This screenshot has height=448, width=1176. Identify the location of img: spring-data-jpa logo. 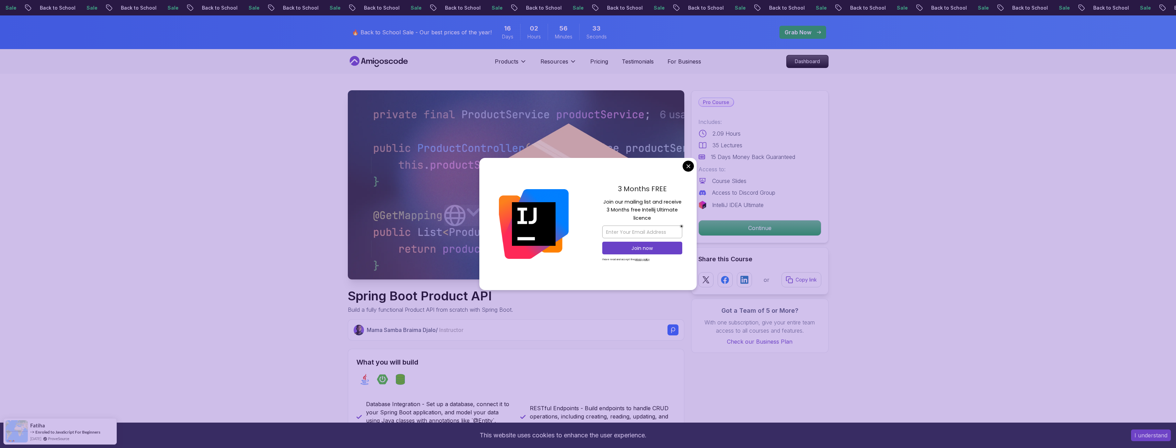
(400, 379).